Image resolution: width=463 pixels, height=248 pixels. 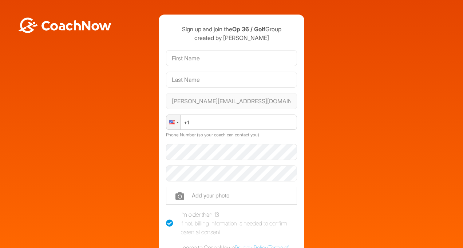 What do you see at coordinates (249, 29) in the screenshot?
I see `strong: Op 36 / Golf` at bounding box center [249, 29].